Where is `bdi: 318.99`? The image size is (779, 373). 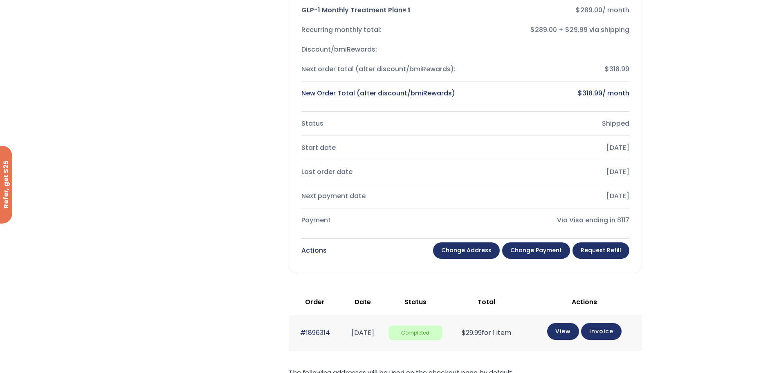 bdi: 318.99 is located at coordinates (590, 93).